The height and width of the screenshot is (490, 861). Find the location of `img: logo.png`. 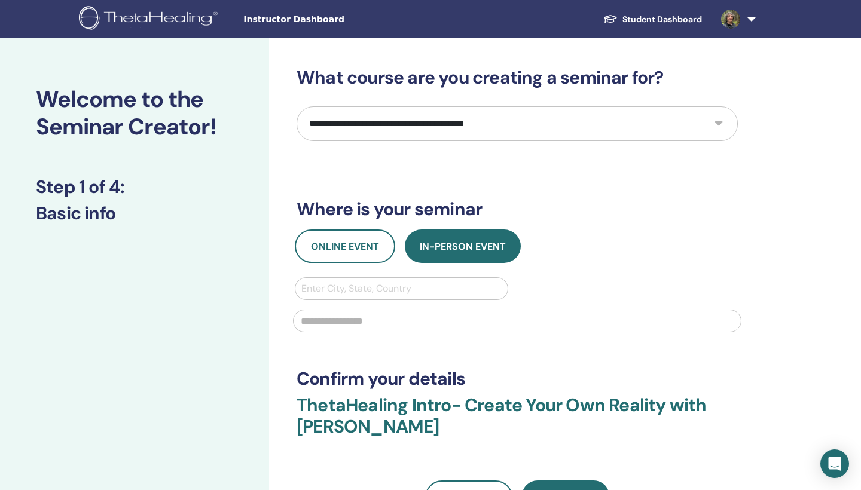

img: logo.png is located at coordinates (150, 19).